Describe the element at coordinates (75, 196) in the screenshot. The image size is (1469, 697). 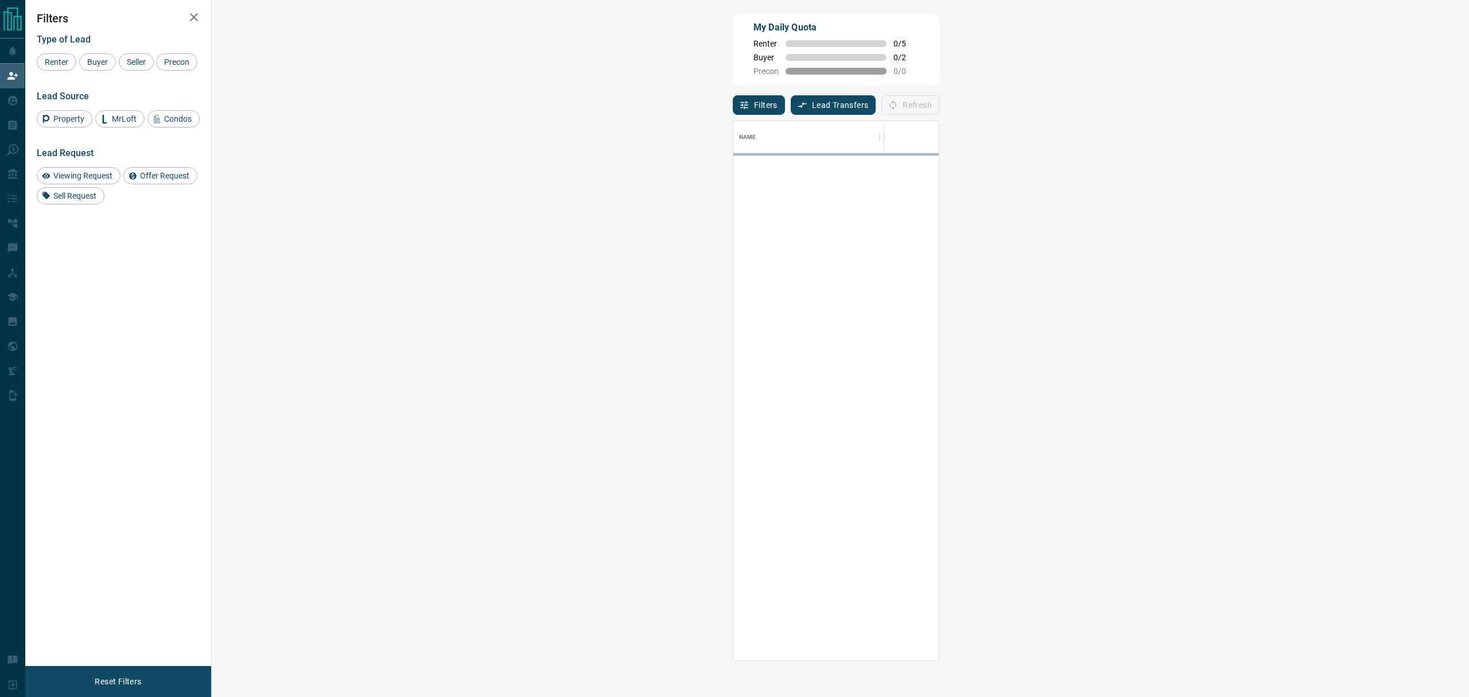
I see `span: Sell Request` at that location.